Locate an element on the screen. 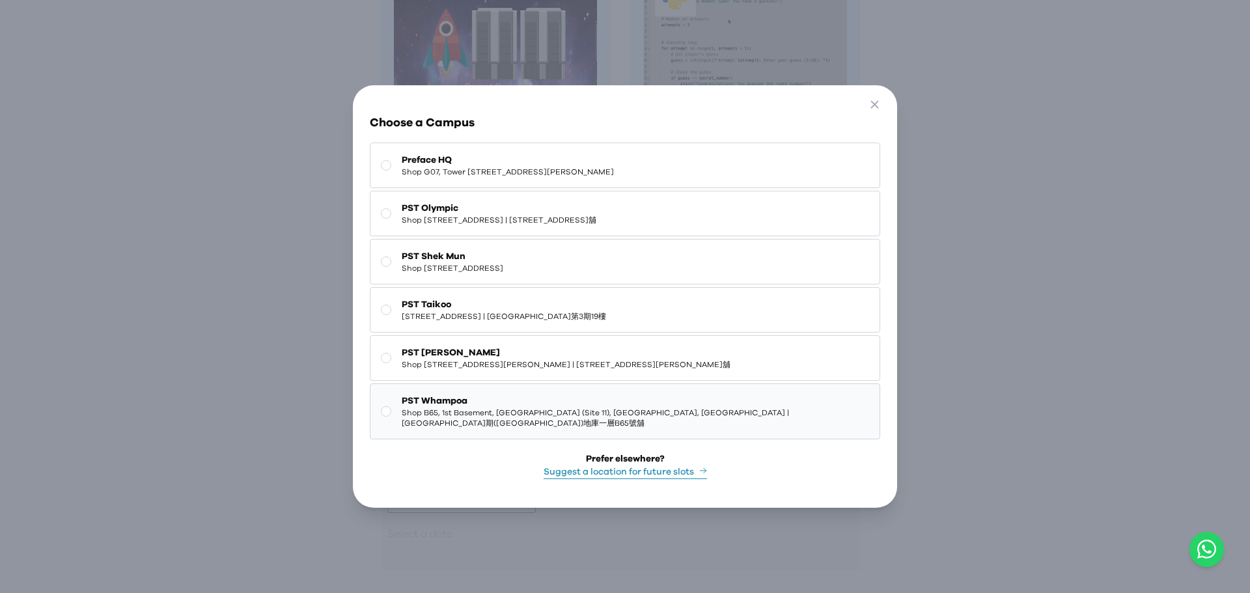 The width and height of the screenshot is (1250, 593). span: PST Shek Mun is located at coordinates (452, 256).